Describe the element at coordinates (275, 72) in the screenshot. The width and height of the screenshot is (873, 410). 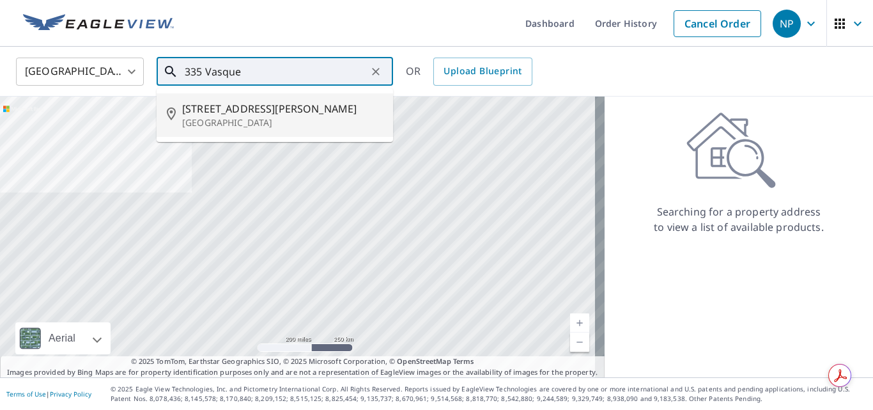
I see `input: Search by address or latitude-longitude` at that location.